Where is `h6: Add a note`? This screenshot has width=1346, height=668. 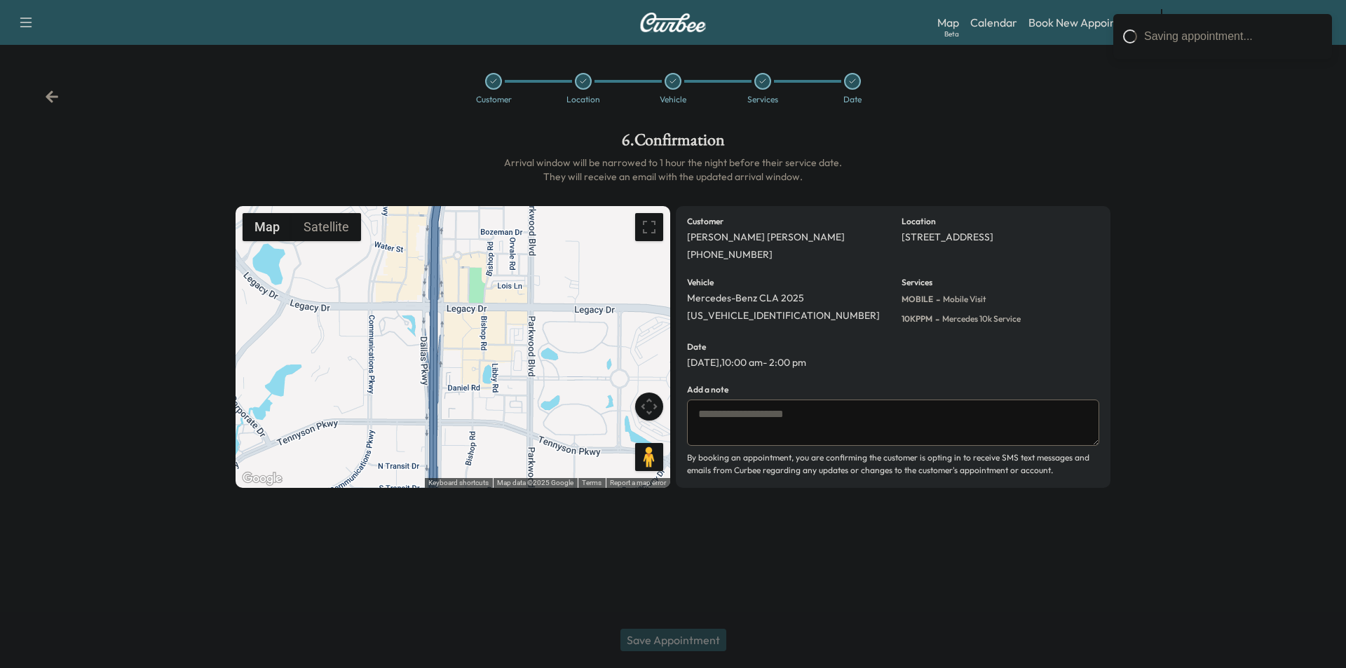
h6: Add a note is located at coordinates (707, 390).